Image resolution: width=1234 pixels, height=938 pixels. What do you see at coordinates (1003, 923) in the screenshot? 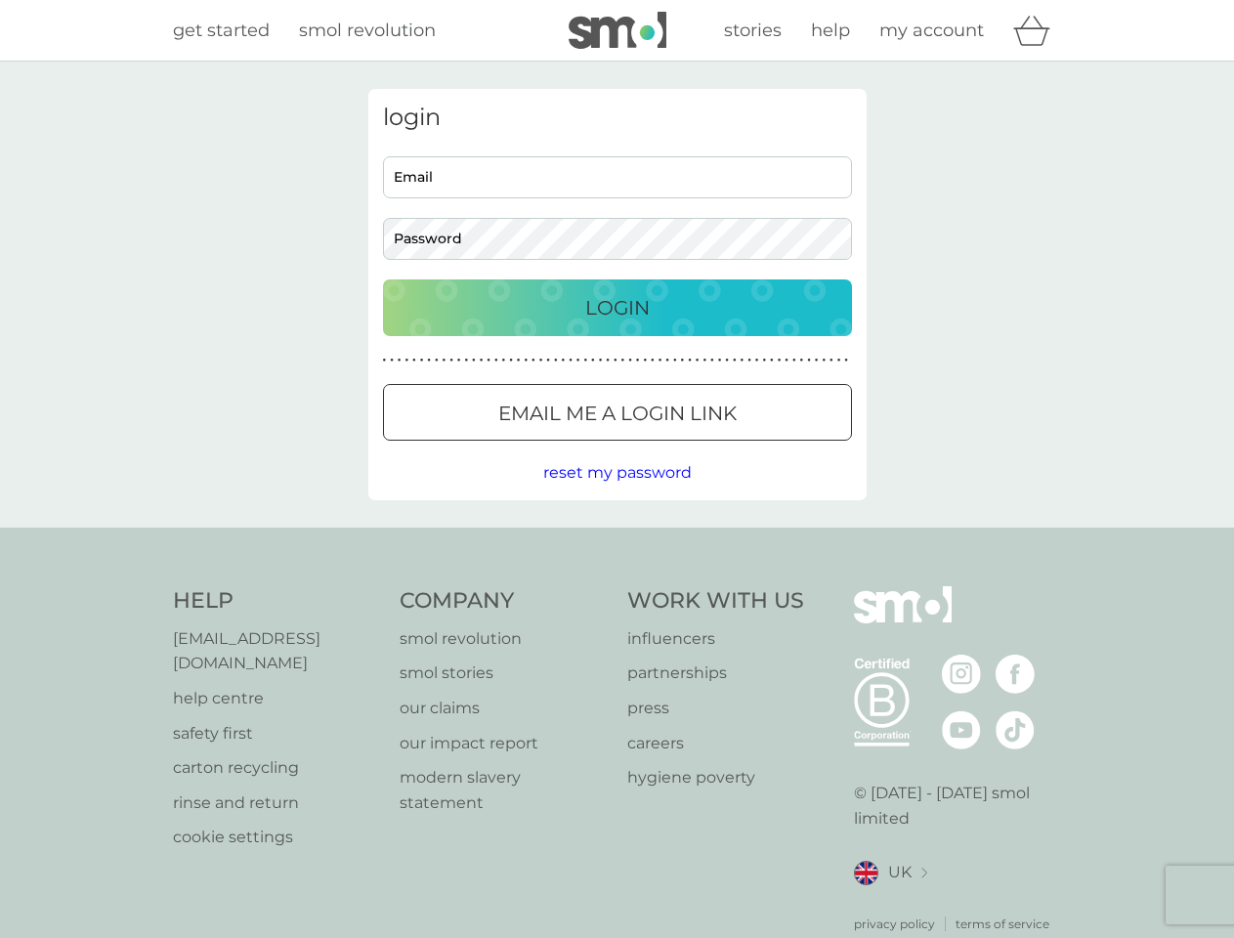
I see `p: terms of service` at bounding box center [1003, 923].